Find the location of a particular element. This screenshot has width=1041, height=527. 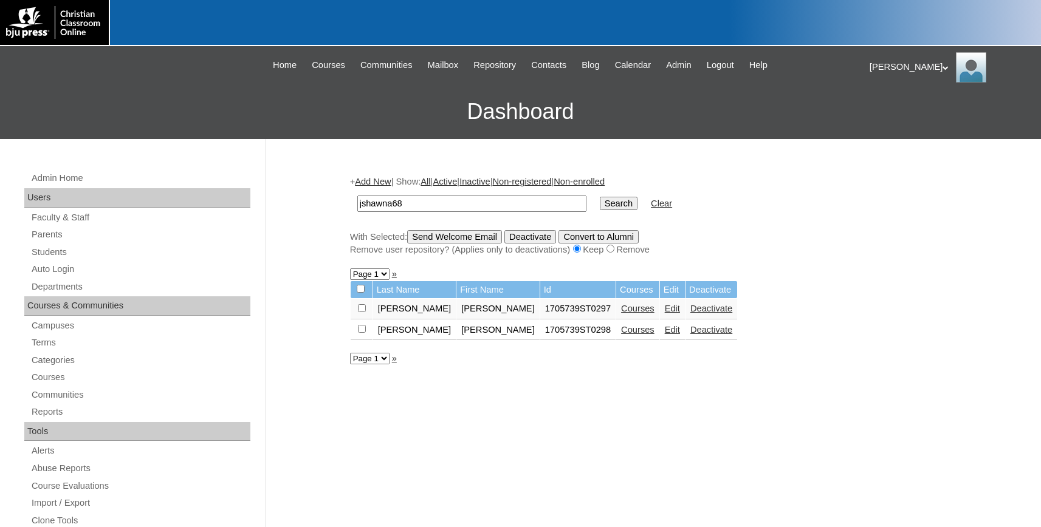

a: Inactive is located at coordinates (475, 182).